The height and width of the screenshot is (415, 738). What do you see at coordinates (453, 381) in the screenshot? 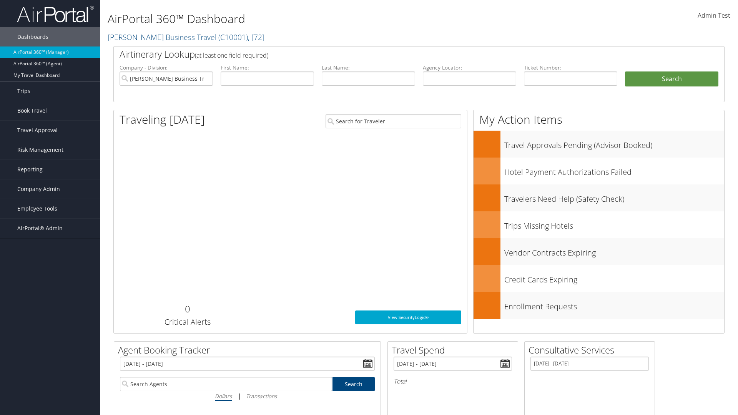
I see `h6: Total` at bounding box center [453, 381].